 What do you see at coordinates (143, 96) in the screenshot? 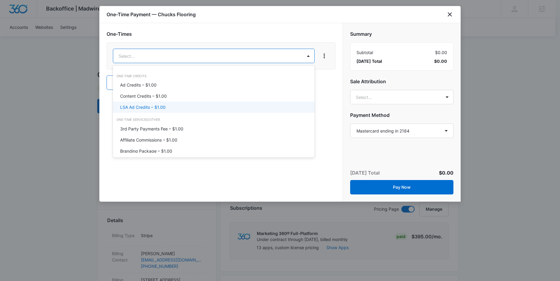
I see `p: Content Credits – $1.00` at bounding box center [143, 96].